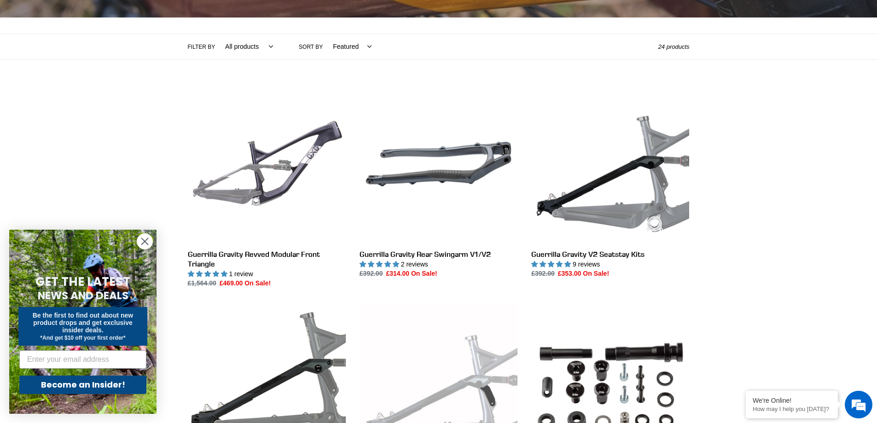  What do you see at coordinates (83, 295) in the screenshot?
I see `span: NEWS AND DEALS` at bounding box center [83, 295].